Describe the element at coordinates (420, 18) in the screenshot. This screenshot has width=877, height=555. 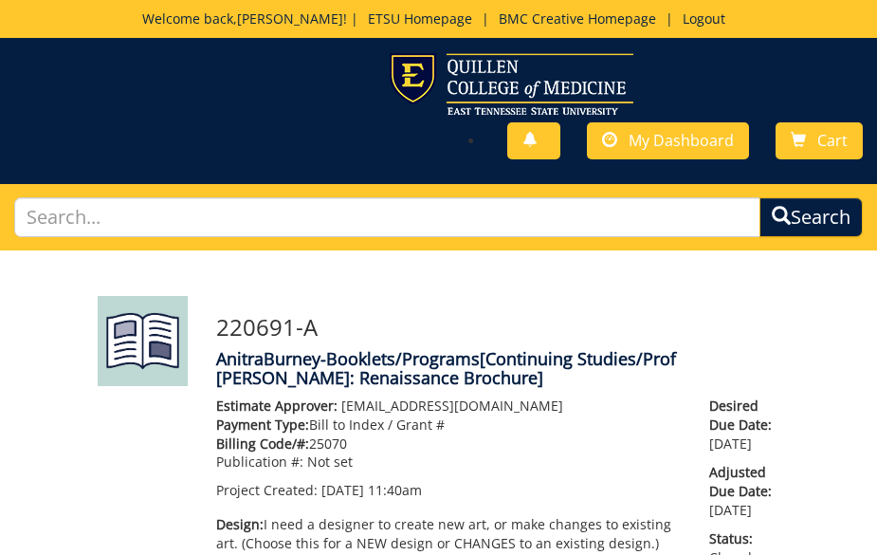
I see `a: ETSU Homepage` at that location.